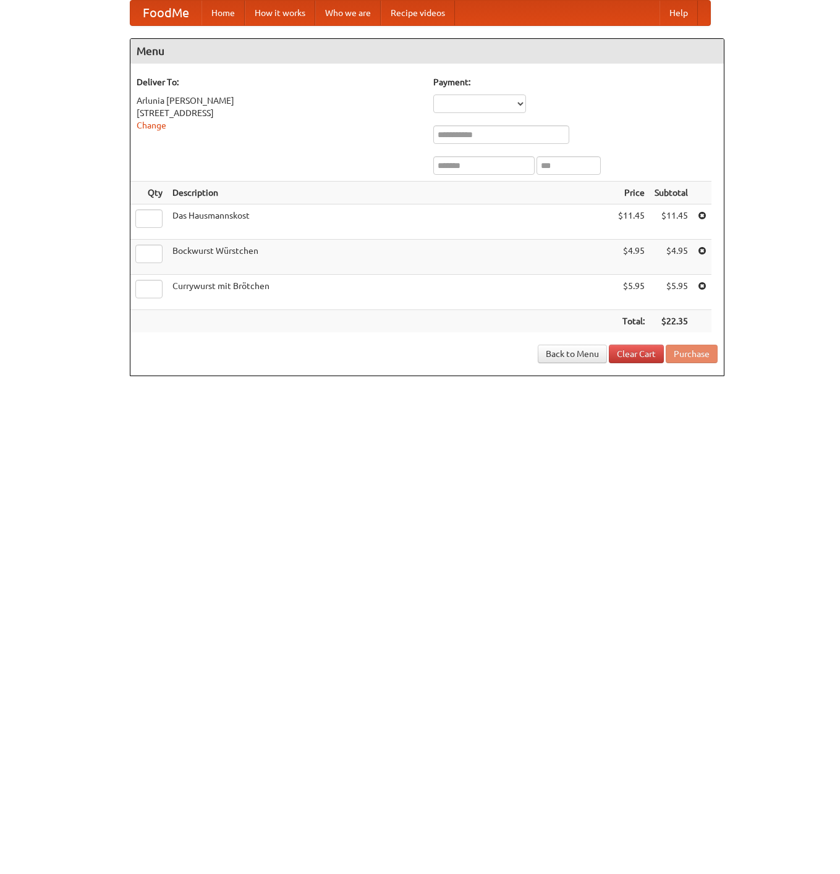 The image size is (840, 874). Describe the element at coordinates (678, 13) in the screenshot. I see `a: Help` at that location.